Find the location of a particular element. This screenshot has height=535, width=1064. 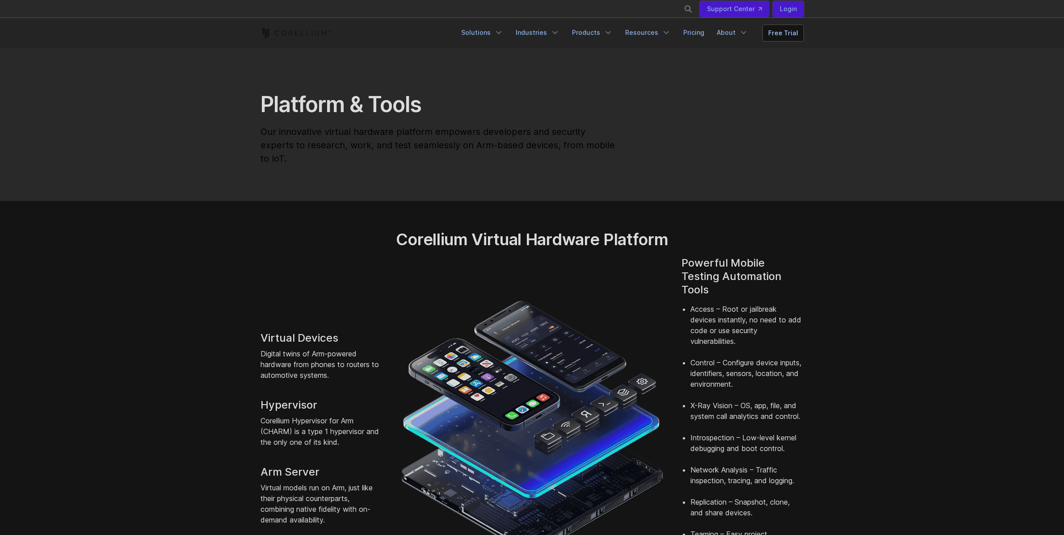

p: Digital twins of Arm-powered hardware from phones to routers to automotive systems. is located at coordinates (322, 365).